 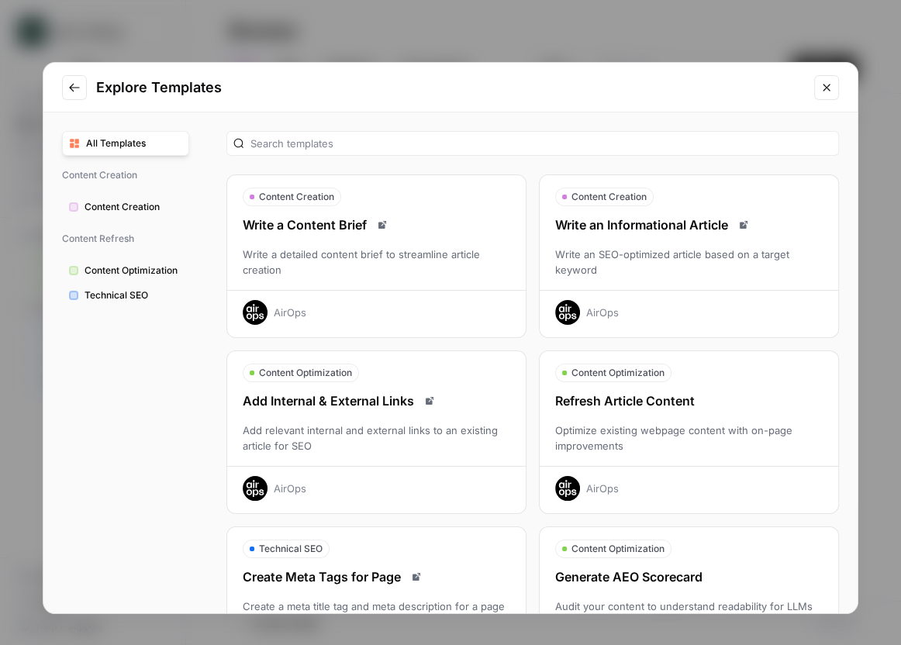 What do you see at coordinates (376, 262) in the screenshot?
I see `div: Write a detailed content brief to streamline article creation` at bounding box center [376, 262].